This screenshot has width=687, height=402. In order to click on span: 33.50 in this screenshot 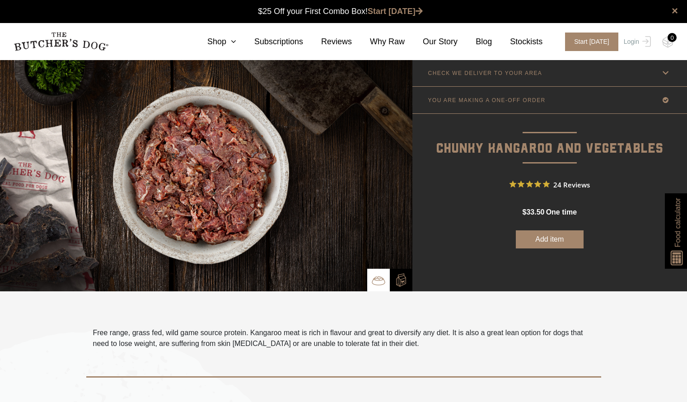, I will do `click(535, 212)`.